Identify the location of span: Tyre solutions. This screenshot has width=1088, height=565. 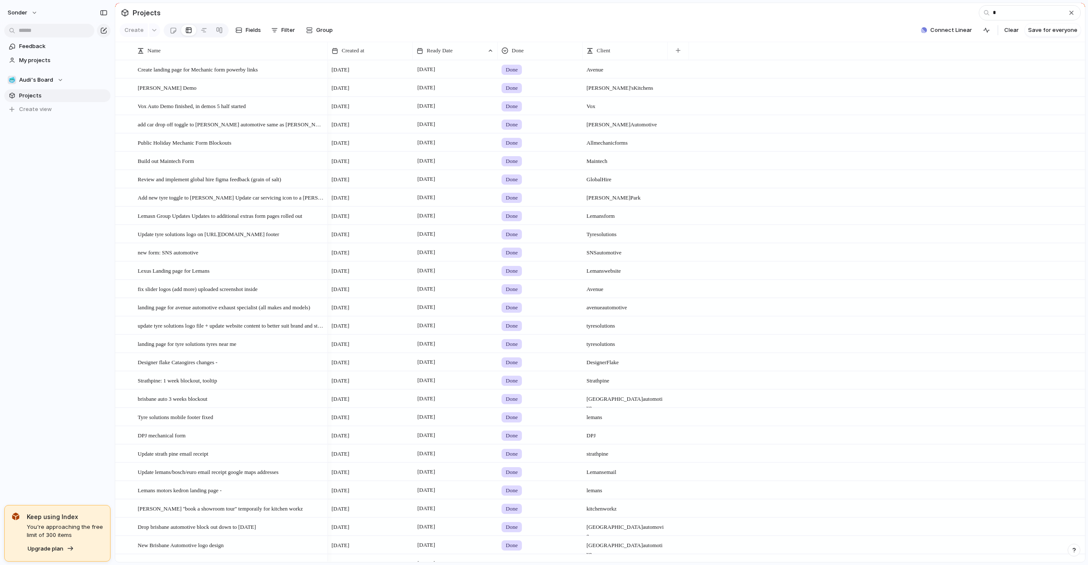
(625, 232).